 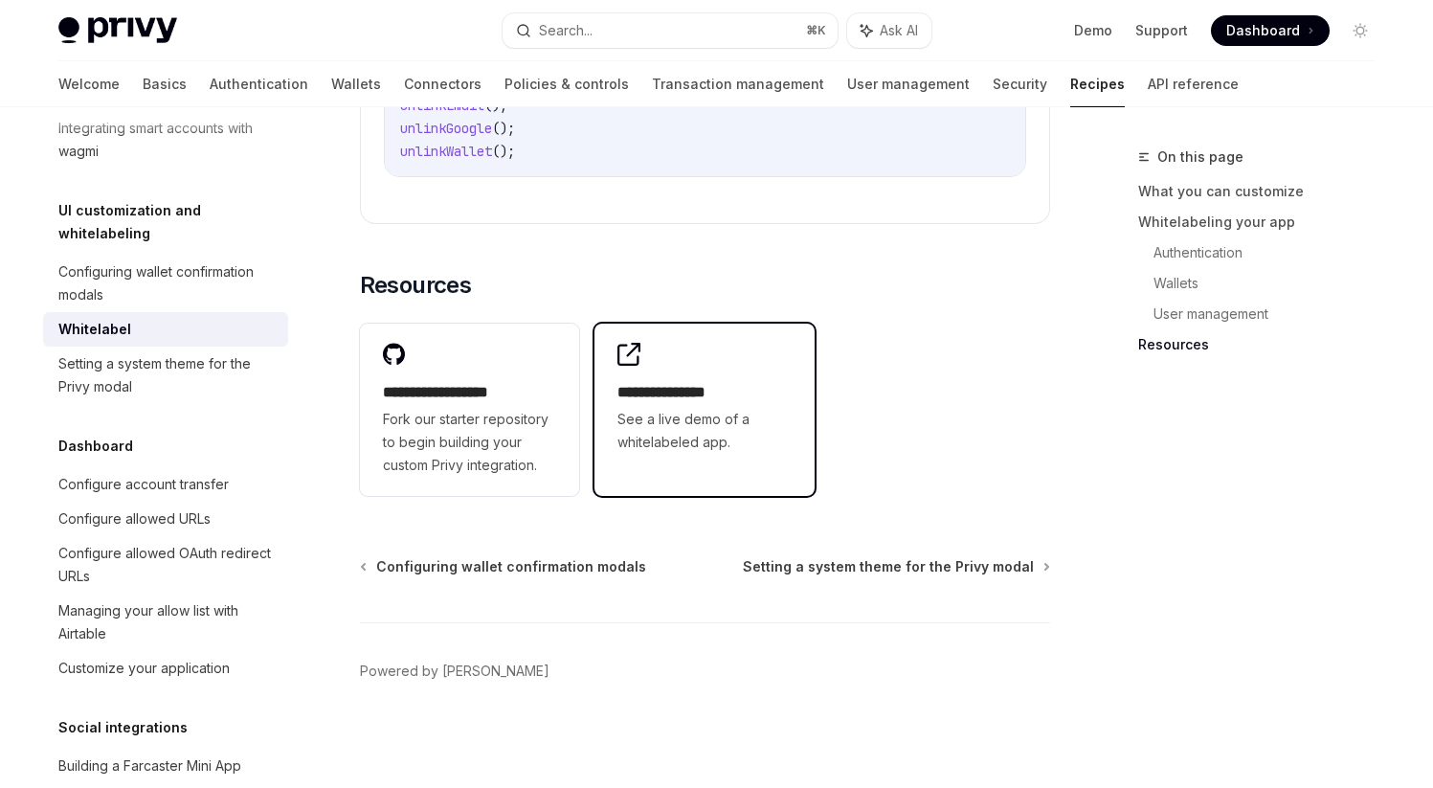 I want to click on span: Ask AI, so click(x=899, y=31).